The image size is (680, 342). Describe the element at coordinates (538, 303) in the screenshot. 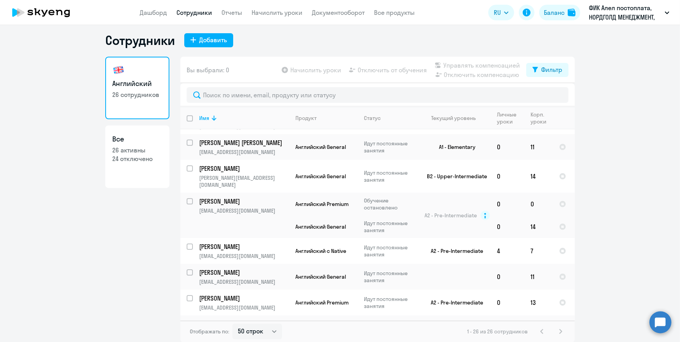

I see `td: 13` at that location.